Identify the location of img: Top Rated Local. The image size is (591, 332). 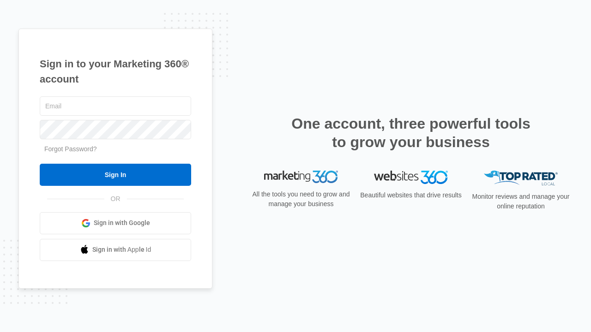
(520, 178).